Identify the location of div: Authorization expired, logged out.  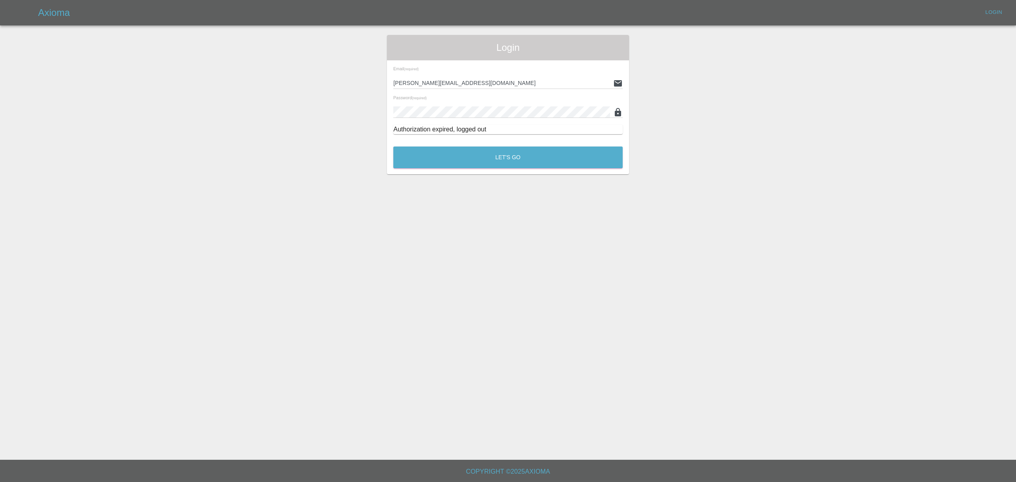
(508, 129).